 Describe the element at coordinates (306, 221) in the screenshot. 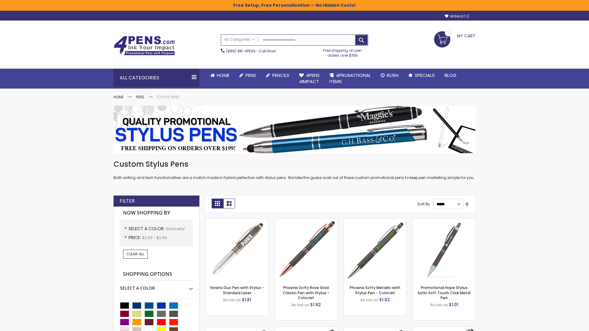

I see `a: Phoenix Softy Rose Gold Classic Pen with Stylus - ColorJet-Gunmetal` at that location.